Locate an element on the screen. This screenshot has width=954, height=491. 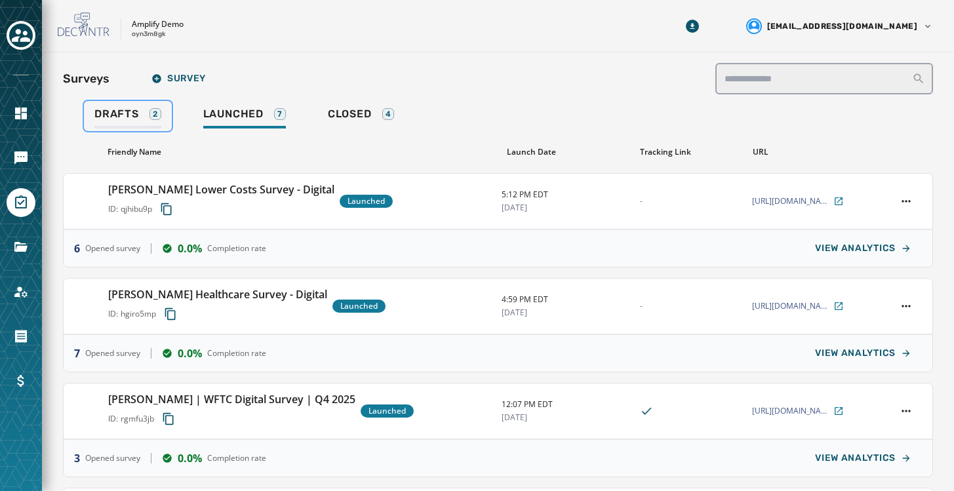
button: Download Menu is located at coordinates (692, 26).